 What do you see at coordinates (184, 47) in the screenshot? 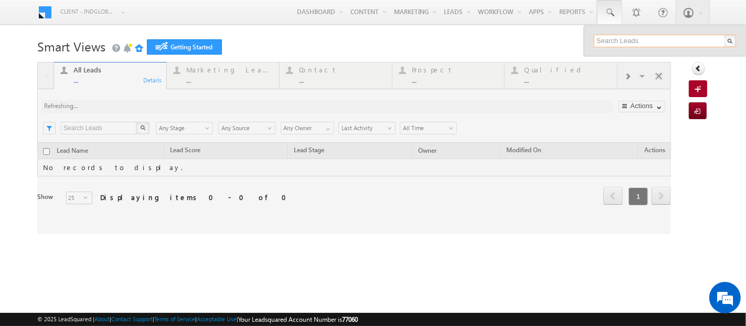
I see `a: Getting Started` at bounding box center [184, 47].